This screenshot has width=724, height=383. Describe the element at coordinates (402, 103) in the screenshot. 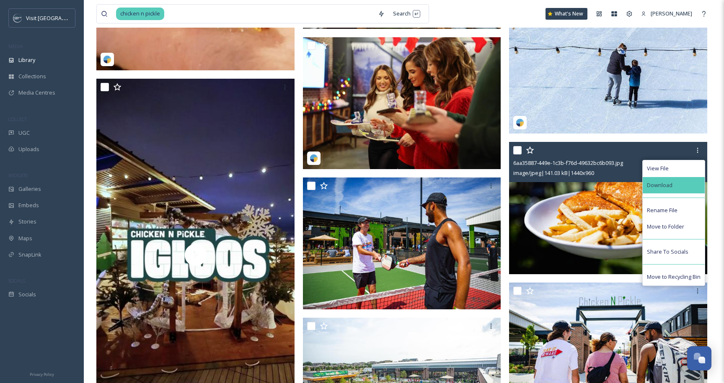

I see `img: chickennpicklesop_04012025_17941279910785826.jpg` at that location.